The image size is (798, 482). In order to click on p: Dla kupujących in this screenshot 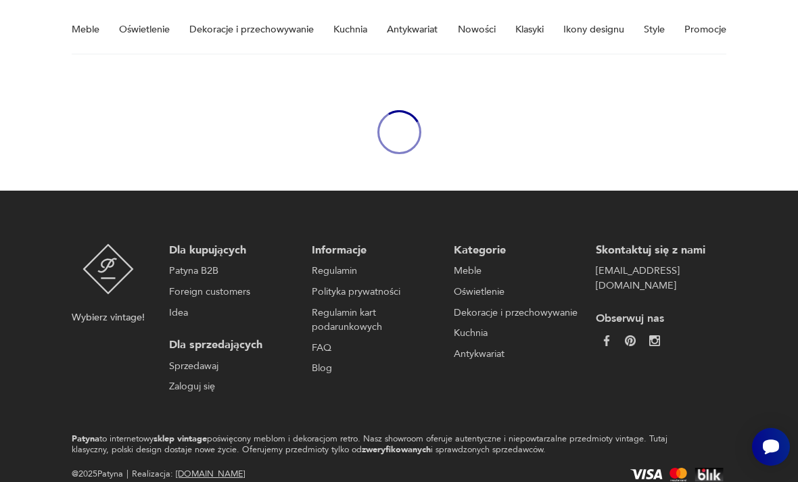, I will do `click(231, 251)`.